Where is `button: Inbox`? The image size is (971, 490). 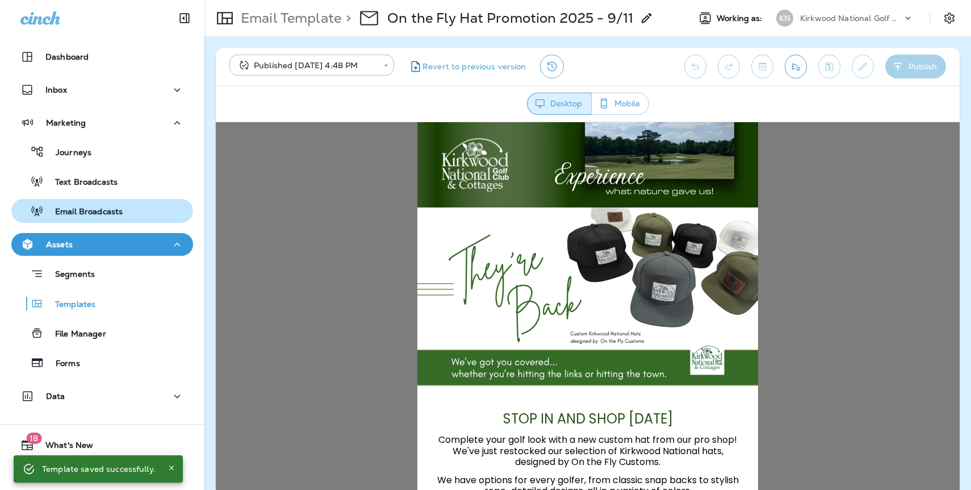 button: Inbox is located at coordinates (102, 90).